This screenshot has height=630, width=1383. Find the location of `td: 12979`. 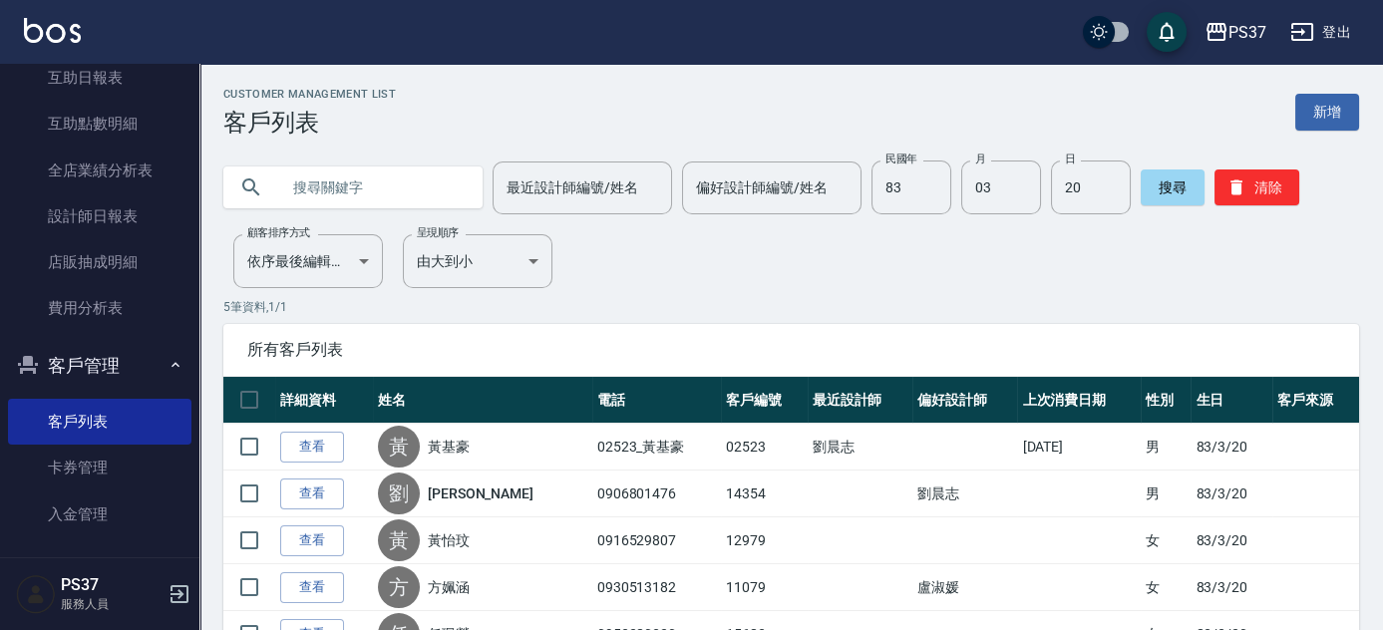

td: 12979 is located at coordinates (764, 541).